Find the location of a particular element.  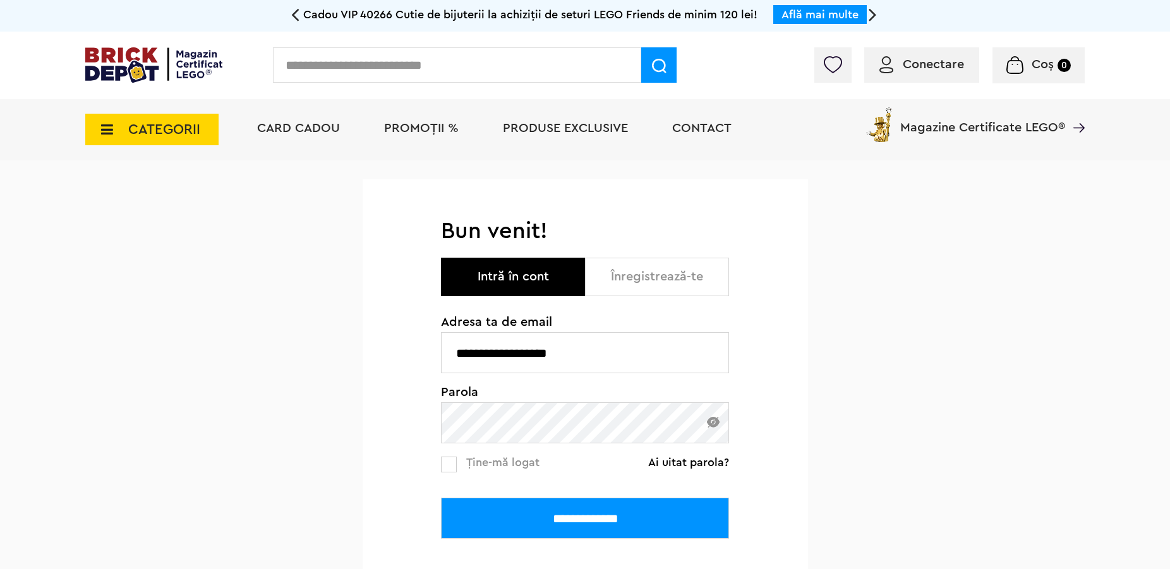

a: Află mai multe is located at coordinates (820, 15).